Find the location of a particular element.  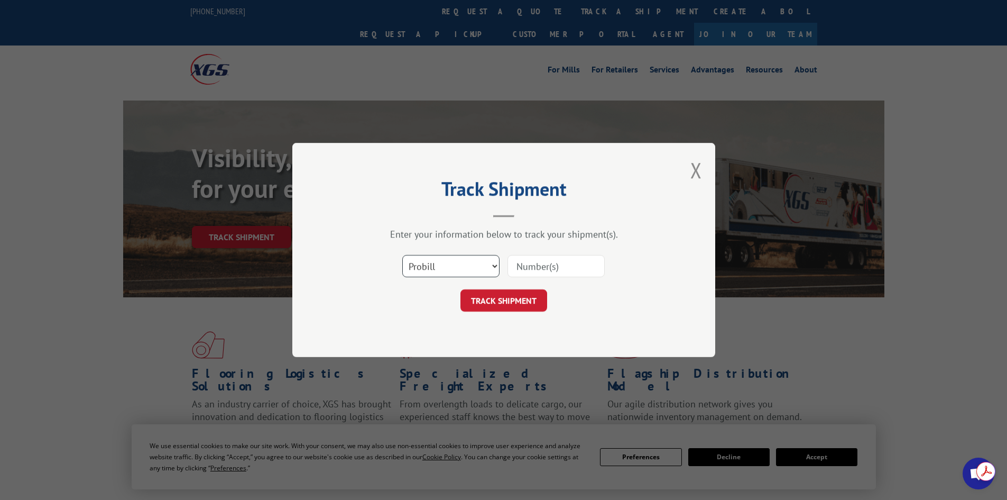

div: Open chat is located at coordinates (979, 473).